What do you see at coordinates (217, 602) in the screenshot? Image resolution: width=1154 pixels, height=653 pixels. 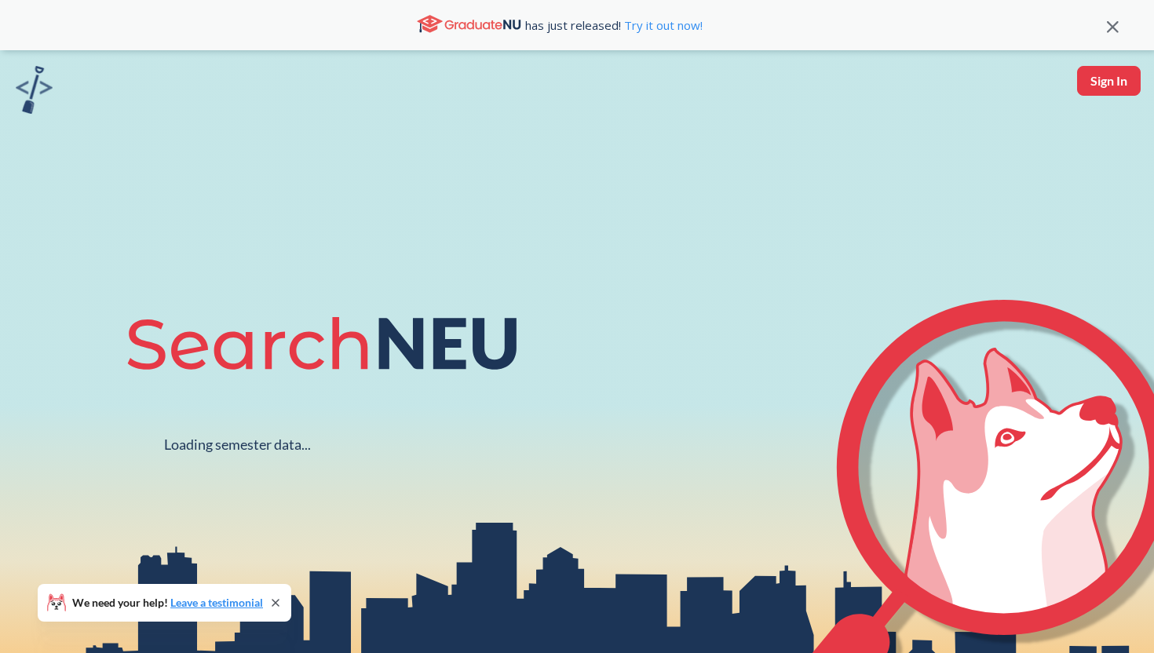 I see `a: Leave a testimonial` at bounding box center [217, 602].